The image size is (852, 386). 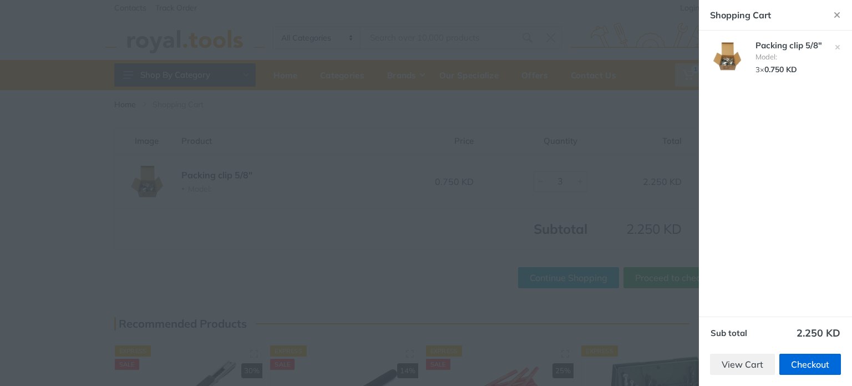 I want to click on img: Royal Tools - Packing clip 5/8″, so click(x=728, y=56).